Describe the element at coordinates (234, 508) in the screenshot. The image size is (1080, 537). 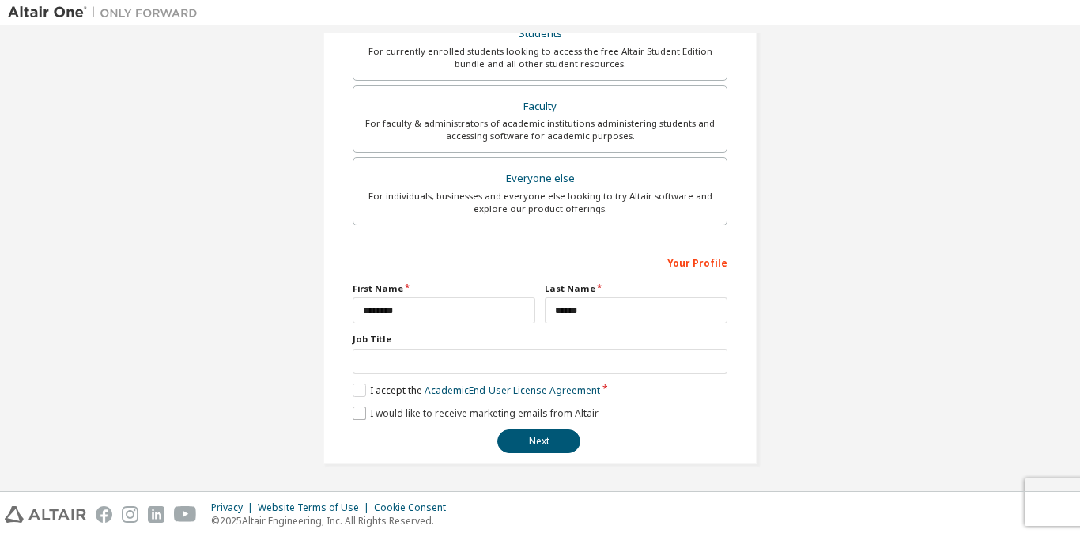
I see `div: Privacy` at that location.